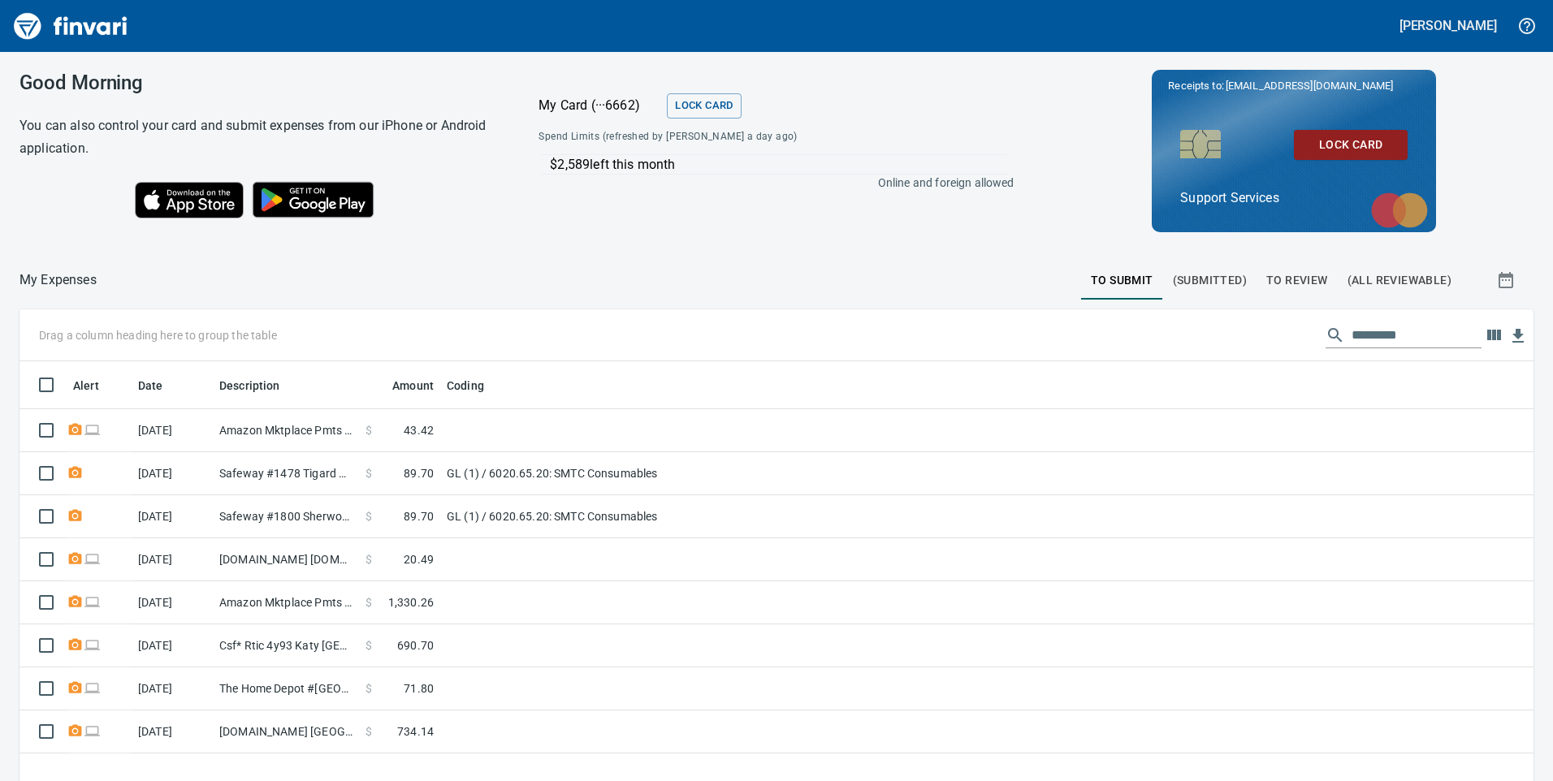  Describe the element at coordinates (1518, 336) in the screenshot. I see `button: Download Table` at that location.